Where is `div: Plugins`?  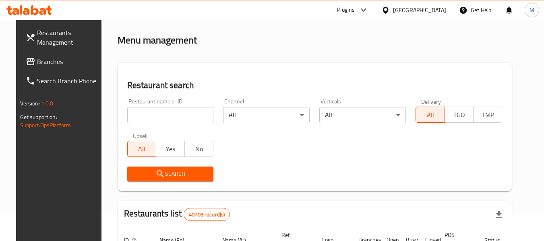
div: Plugins is located at coordinates (346, 10).